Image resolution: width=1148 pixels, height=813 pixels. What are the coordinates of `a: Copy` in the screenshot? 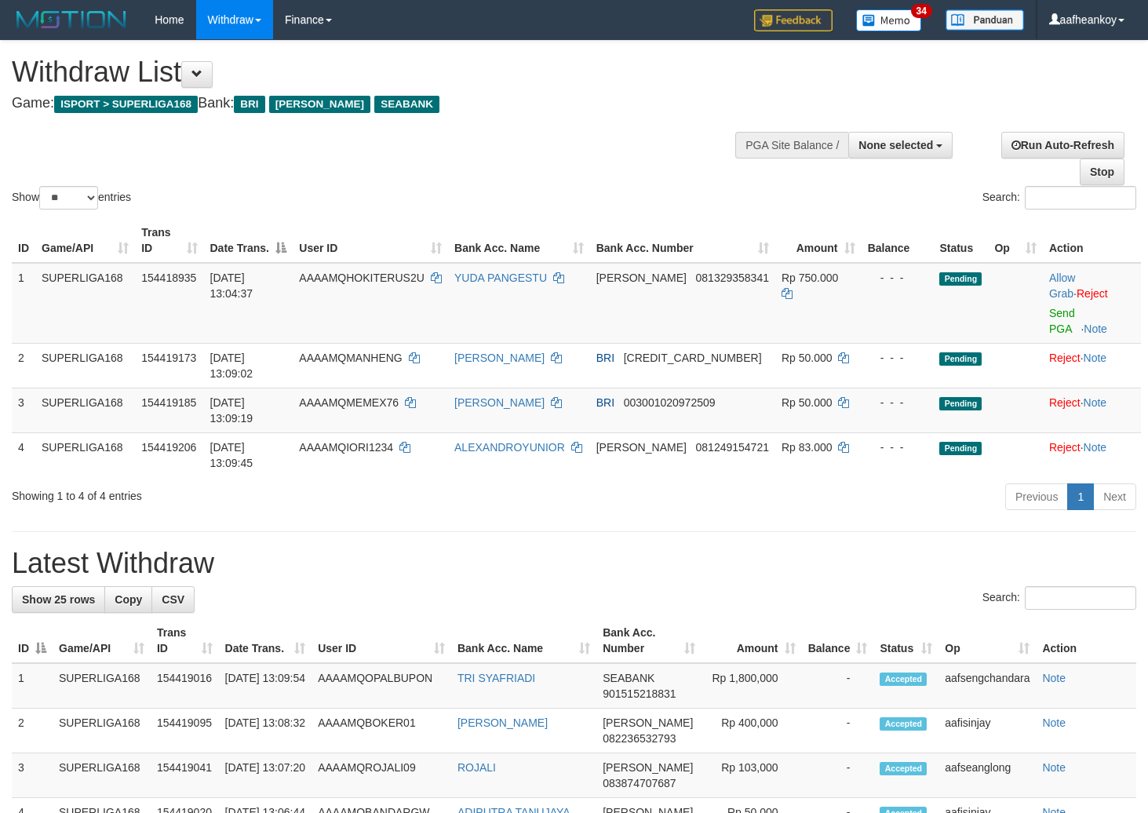 It's located at (128, 599).